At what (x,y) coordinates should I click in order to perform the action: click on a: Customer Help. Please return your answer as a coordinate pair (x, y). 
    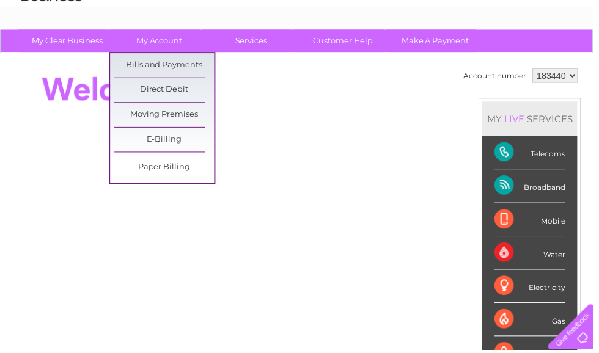
    Looking at the image, I should click on (347, 41).